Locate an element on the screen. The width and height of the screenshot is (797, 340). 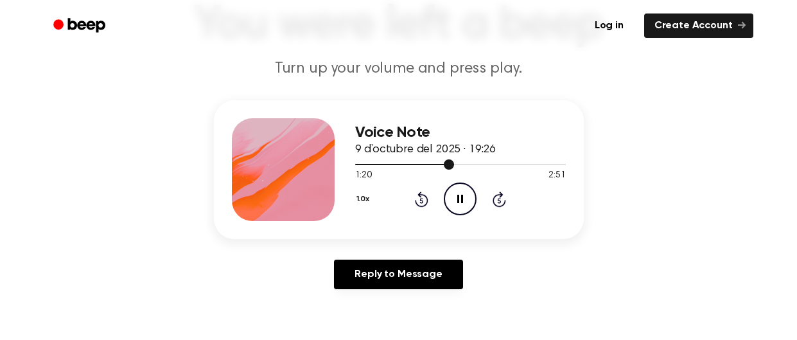
p: Turn up your volume and press play. is located at coordinates (399, 69).